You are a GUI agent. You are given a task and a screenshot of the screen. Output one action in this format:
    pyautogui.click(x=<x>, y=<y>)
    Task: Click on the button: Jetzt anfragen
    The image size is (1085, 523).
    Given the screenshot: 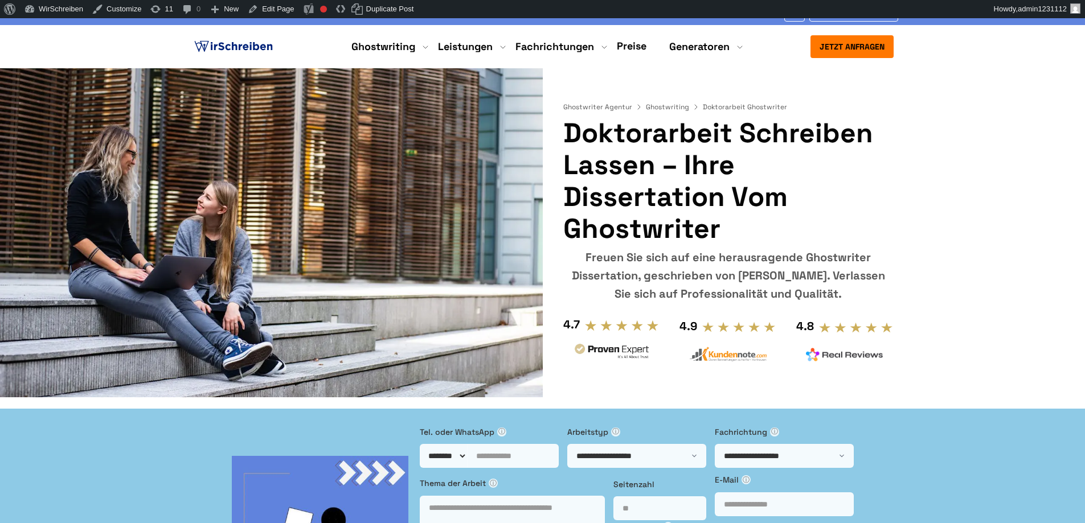 What is the action you would take?
    pyautogui.click(x=852, y=47)
    